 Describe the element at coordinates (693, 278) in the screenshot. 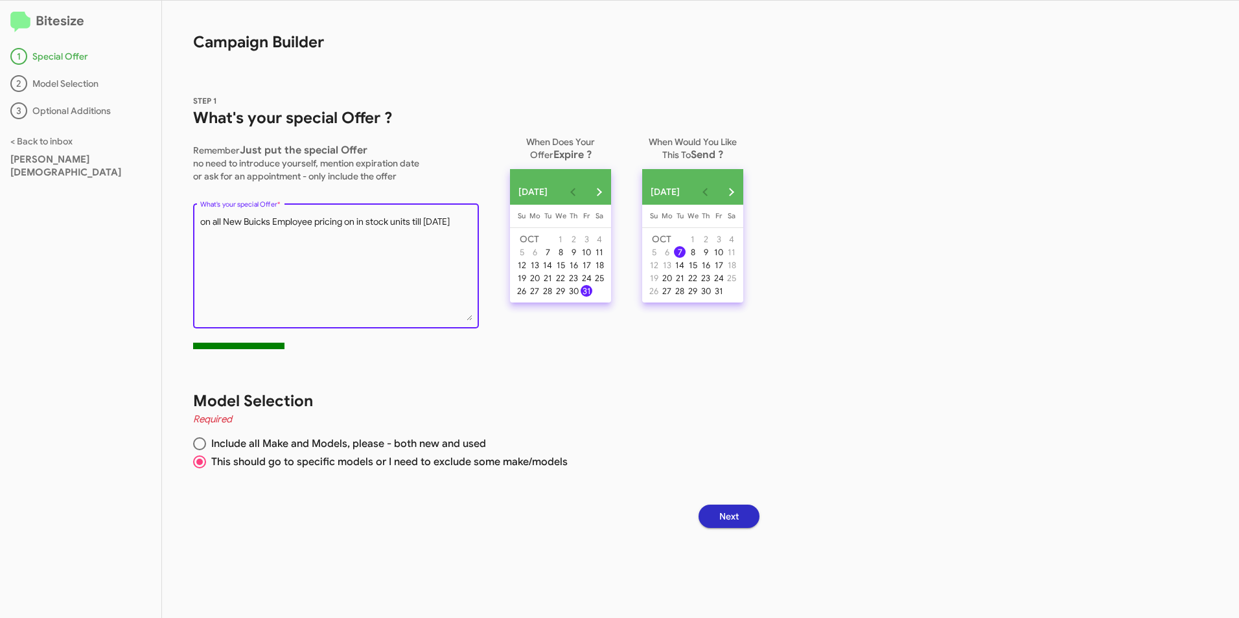

I see `div: 22` at that location.